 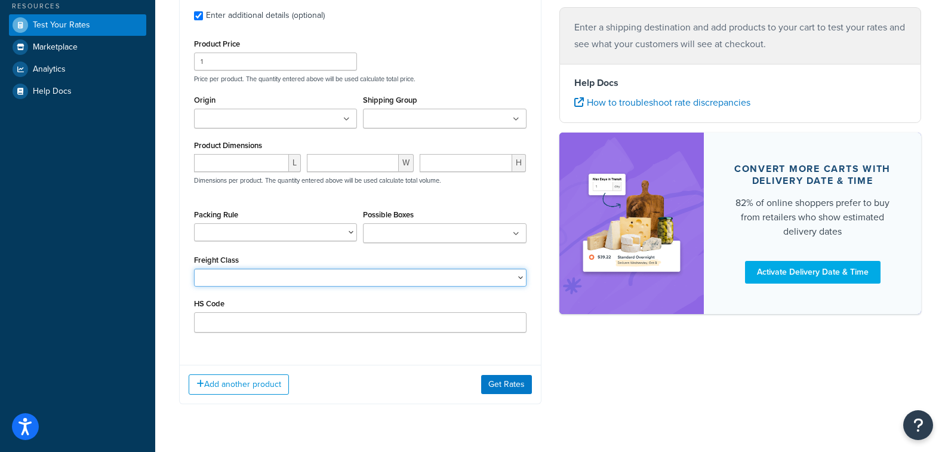 What do you see at coordinates (265, 16) in the screenshot?
I see `div: Enter additional details (optional)` at bounding box center [265, 16].